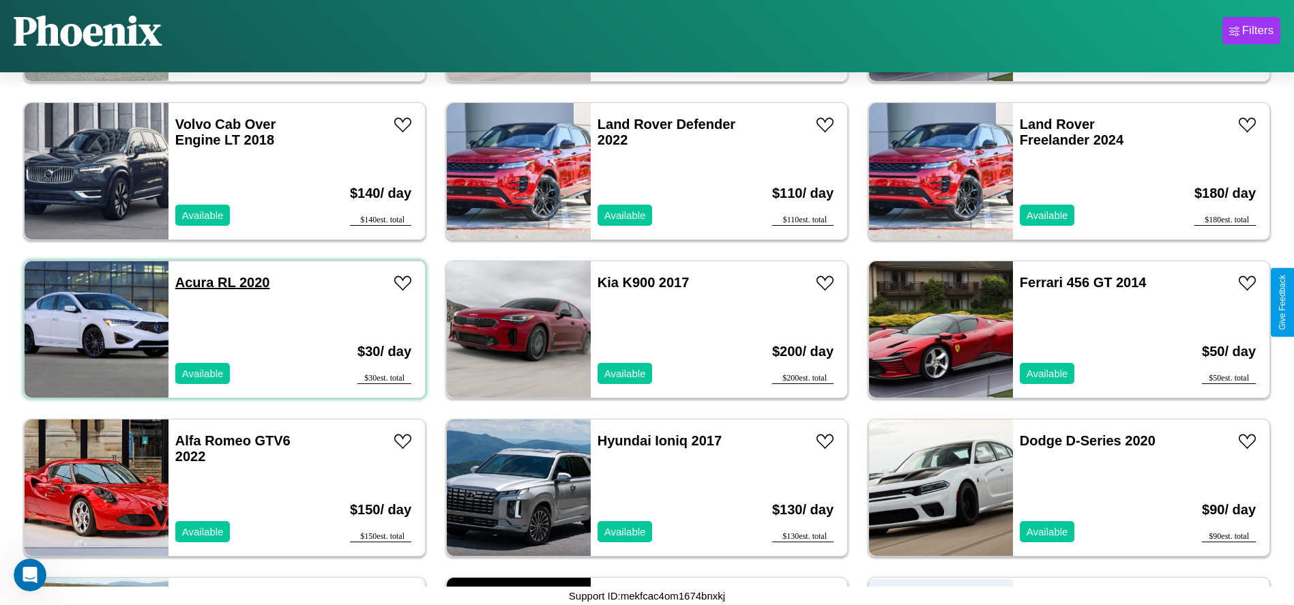 The width and height of the screenshot is (1294, 605). What do you see at coordinates (384, 379) in the screenshot?
I see `div: $ 30 est. total` at bounding box center [384, 379].